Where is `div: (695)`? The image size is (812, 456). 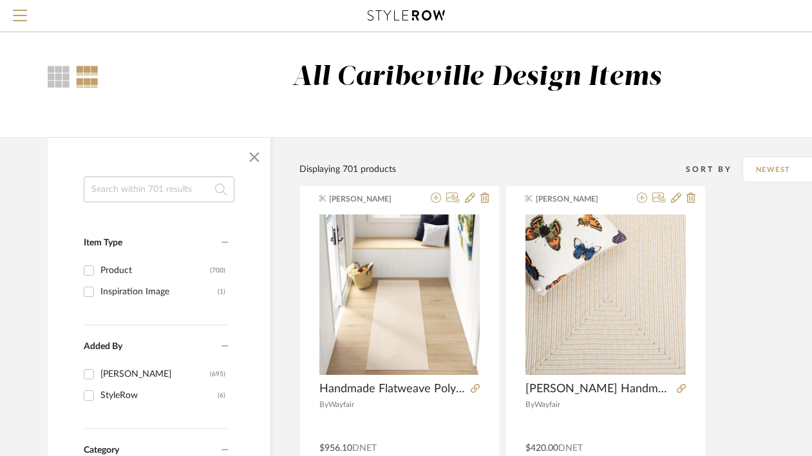 div: (695) is located at coordinates (218, 374).